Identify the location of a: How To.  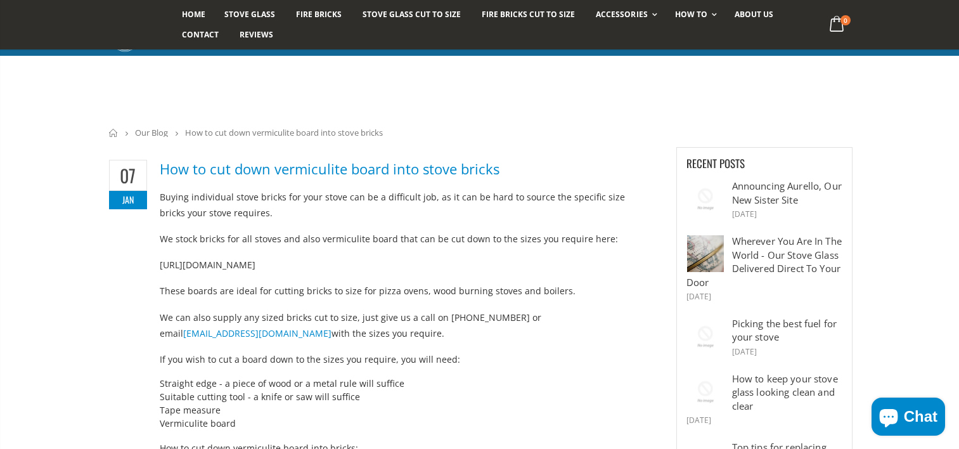
(694, 15).